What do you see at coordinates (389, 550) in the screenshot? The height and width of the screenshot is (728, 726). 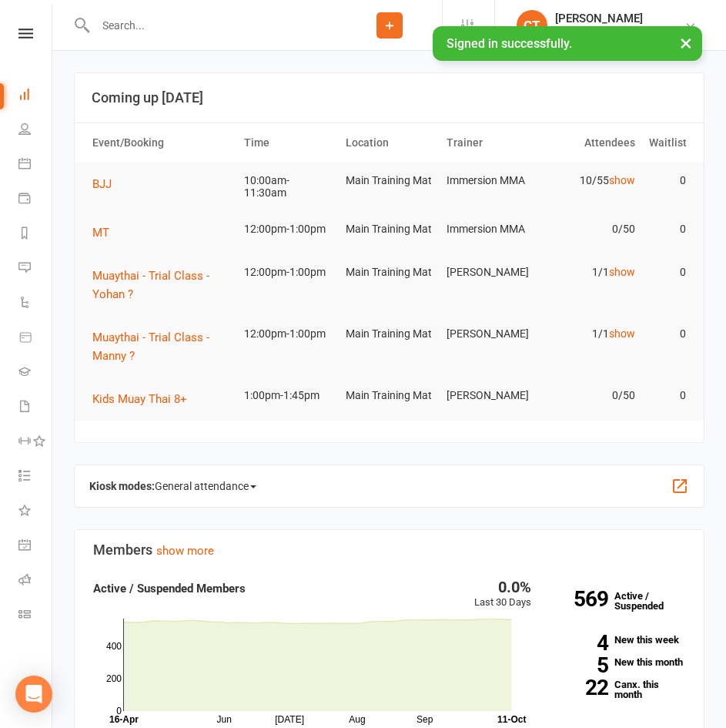 I see `h3: Members` at bounding box center [389, 550].